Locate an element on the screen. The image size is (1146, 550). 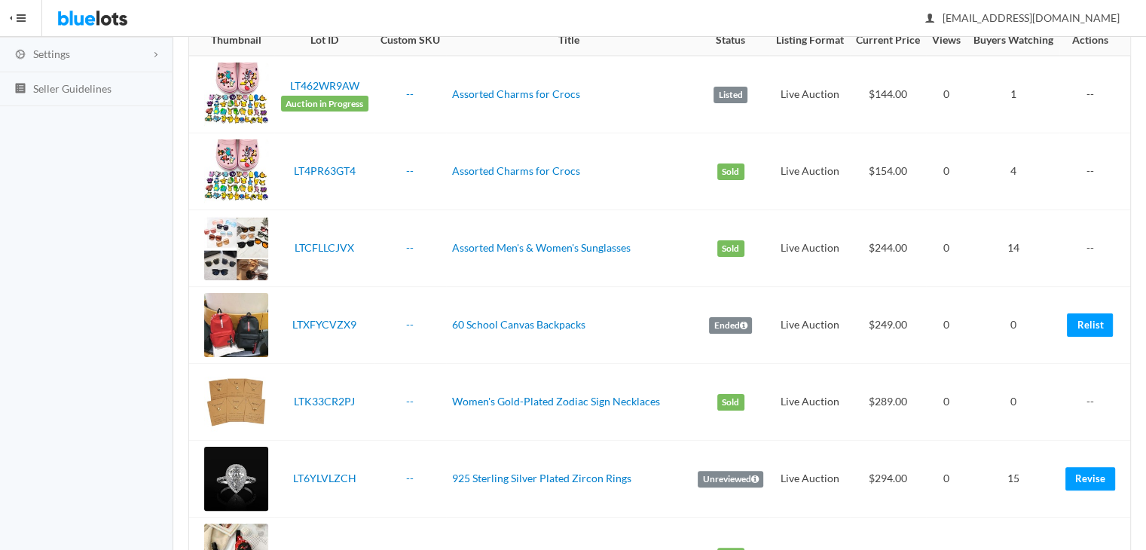
ion-icon: list box is located at coordinates (20, 89).